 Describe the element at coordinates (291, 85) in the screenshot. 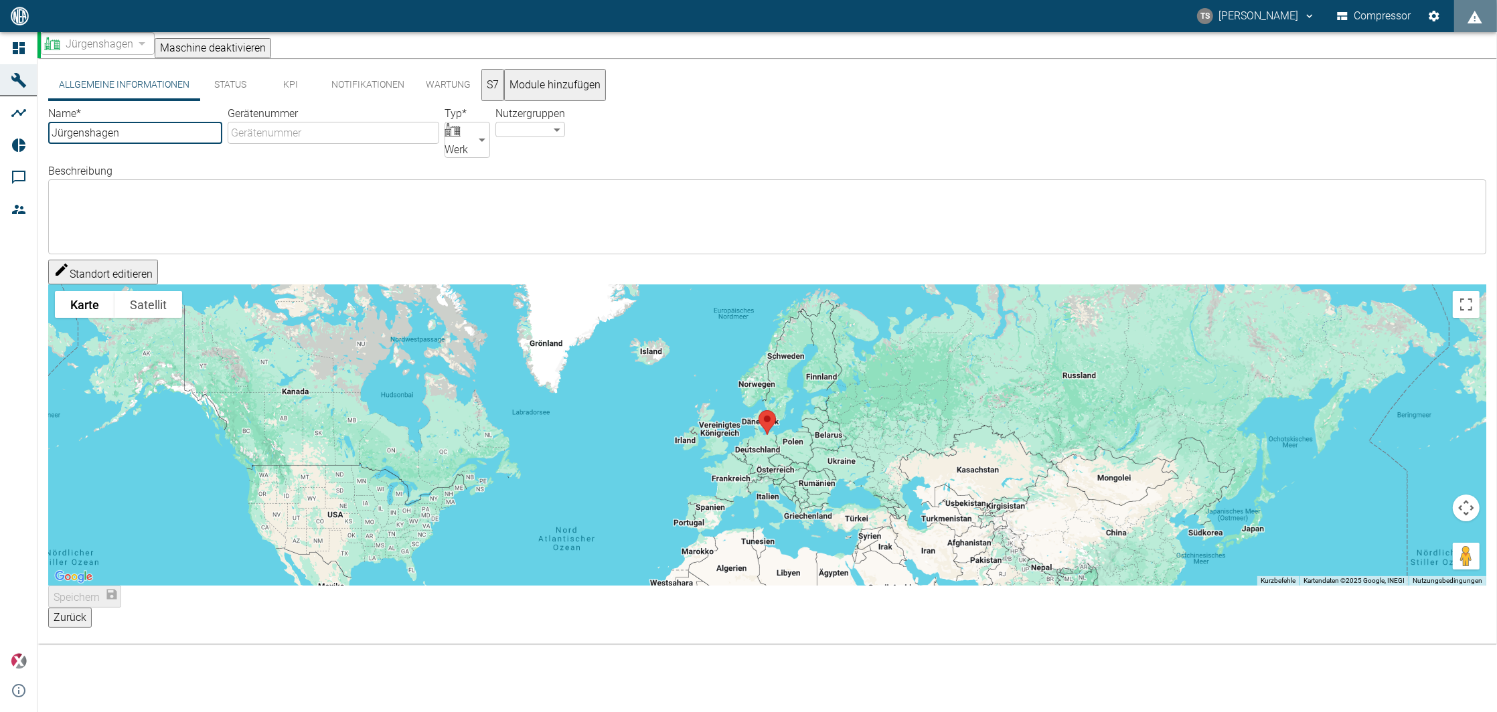

I see `button: KPI` at that location.